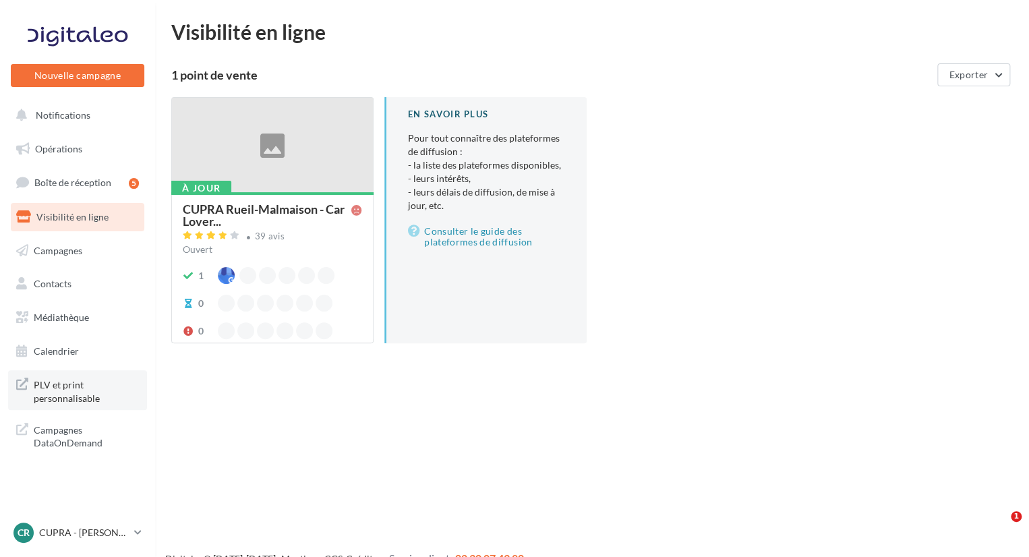 This screenshot has height=557, width=1029. Describe the element at coordinates (486, 172) in the screenshot. I see `p: Pour tout connaître des plateformes de diffusion :` at that location.